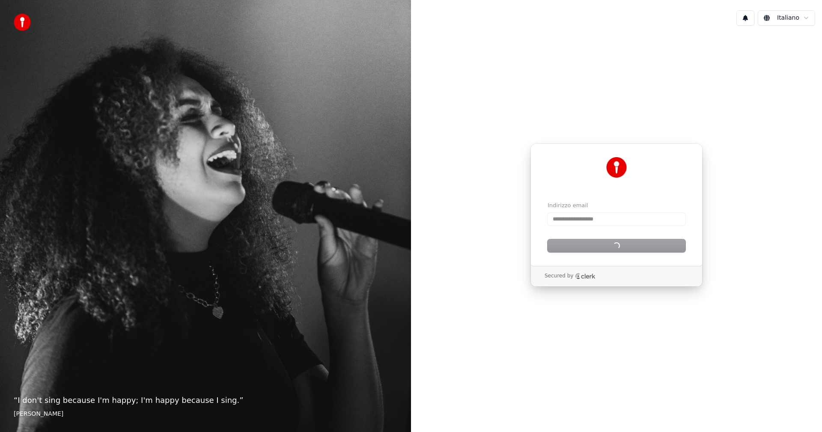  What do you see at coordinates (22, 22) in the screenshot?
I see `img: youka` at bounding box center [22, 22].